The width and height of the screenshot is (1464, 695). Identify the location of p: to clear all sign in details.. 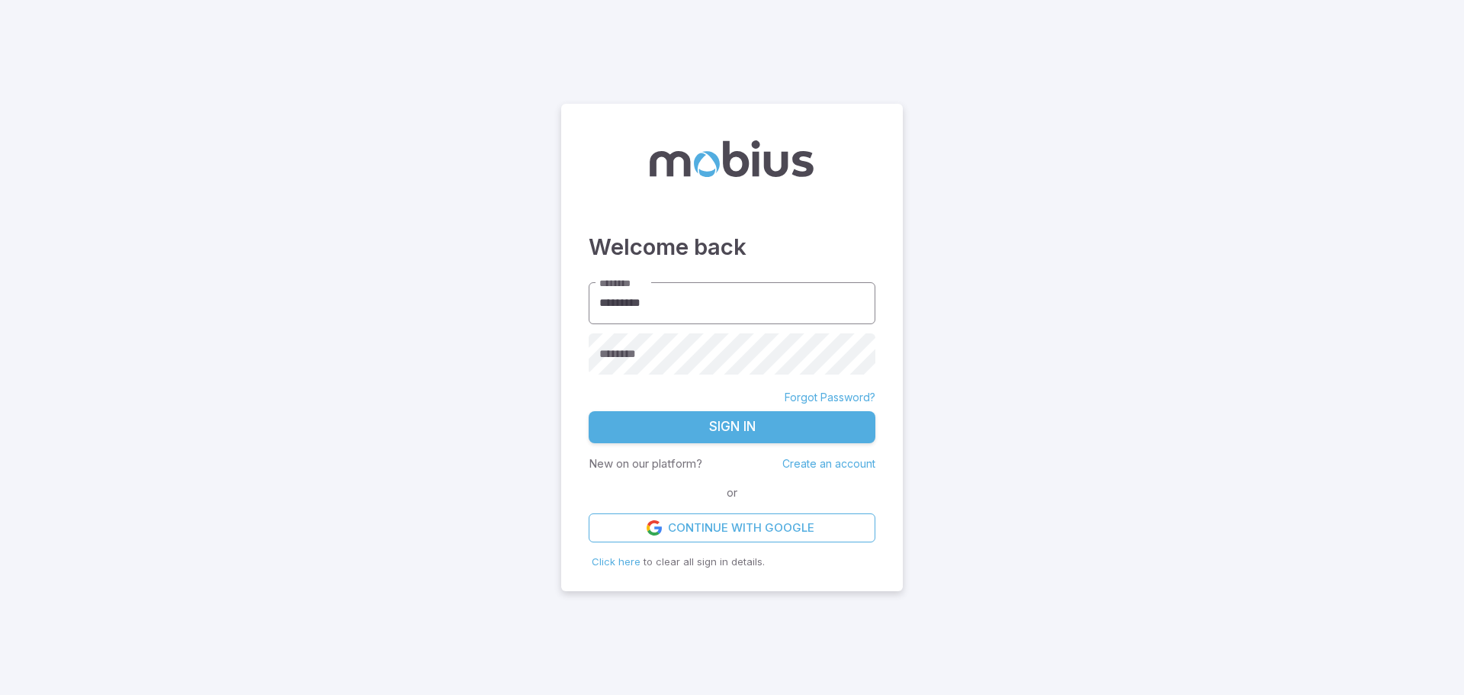
(732, 562).